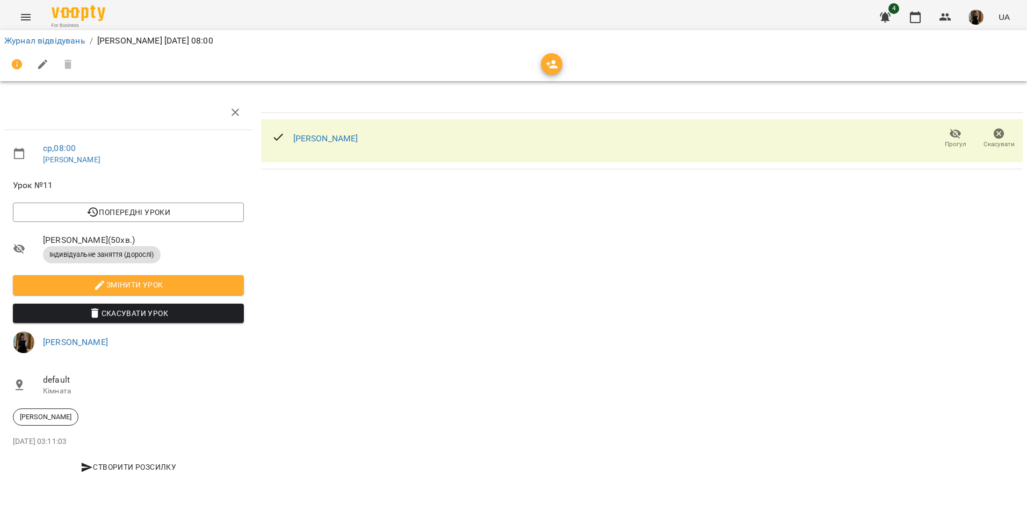 This screenshot has width=1027, height=517. Describe the element at coordinates (143, 380) in the screenshot. I see `span: default` at that location.